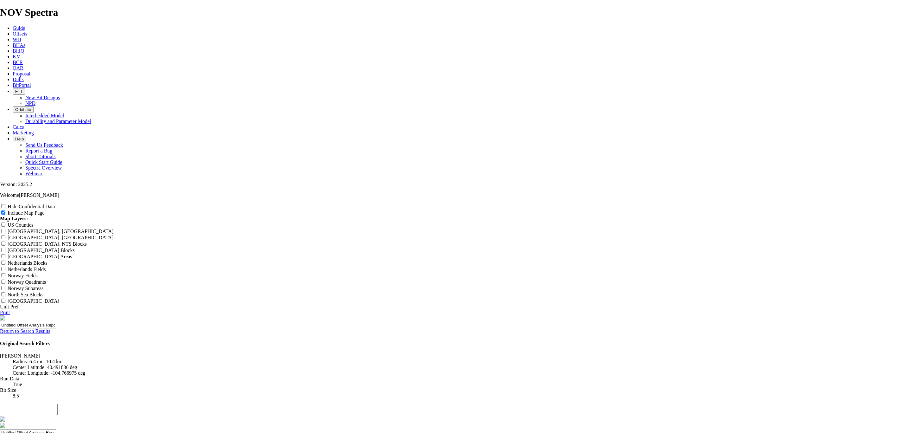  I want to click on label: US Counties, so click(20, 225).